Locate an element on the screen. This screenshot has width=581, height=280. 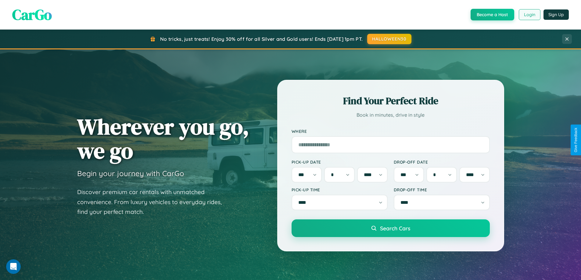
button: Search Cars is located at coordinates (390, 228).